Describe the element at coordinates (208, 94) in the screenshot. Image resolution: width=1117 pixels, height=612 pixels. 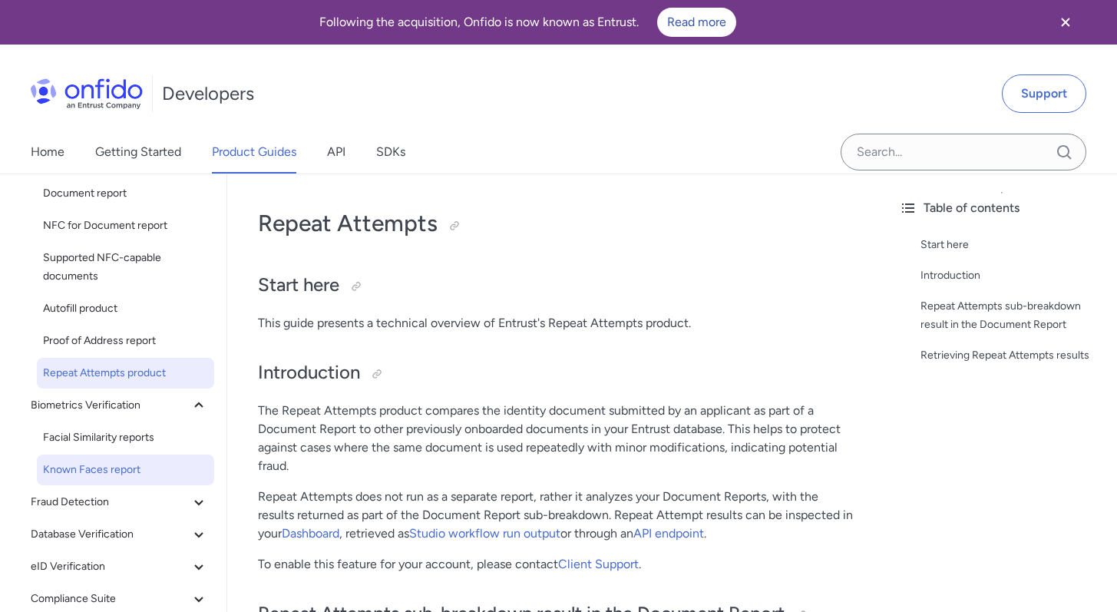
I see `h1: Developers` at that location.